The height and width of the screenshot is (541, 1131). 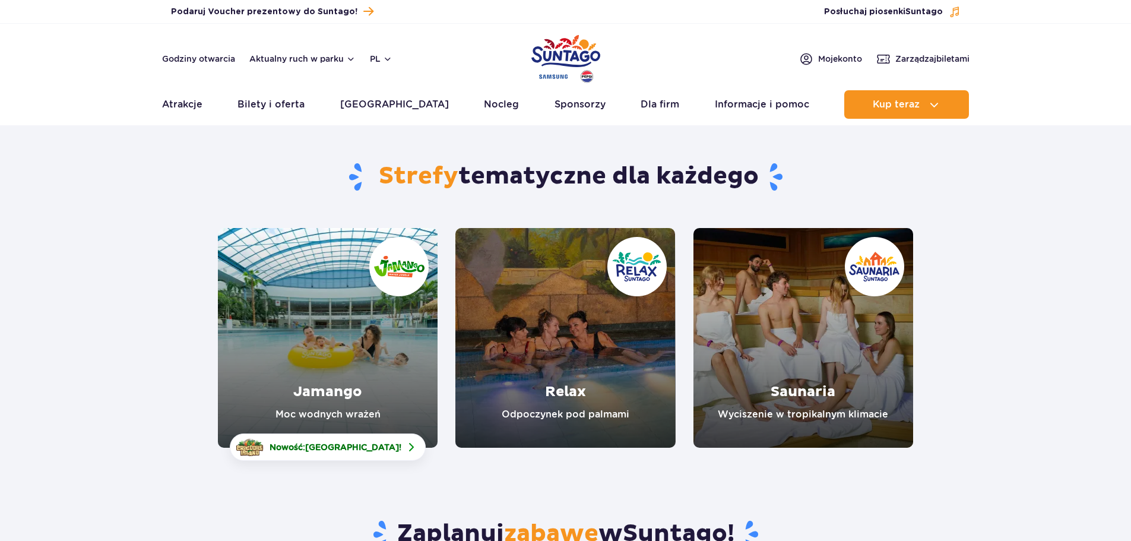 I want to click on span: Posłuchaj piosenki, so click(x=883, y=12).